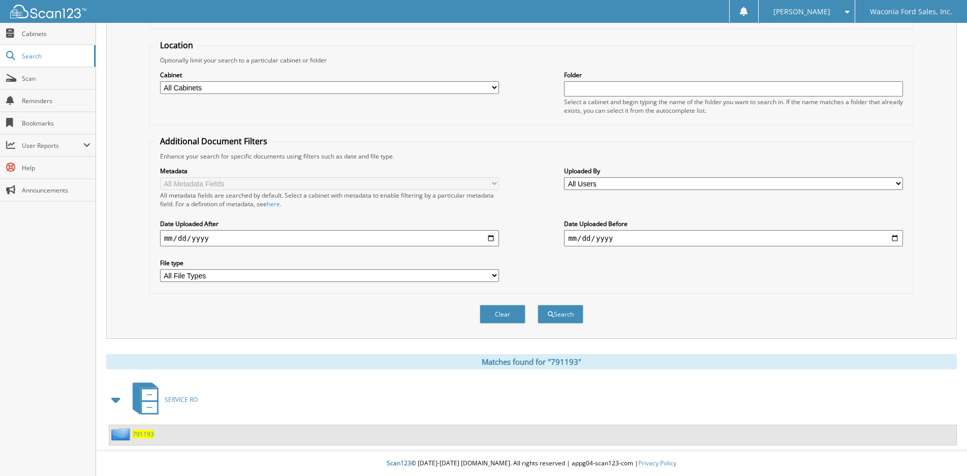 The image size is (967, 476). Describe the element at coordinates (122, 434) in the screenshot. I see `img: folder2.png` at that location.